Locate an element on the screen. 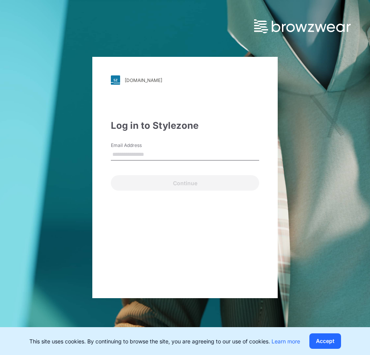 The image size is (370, 355). button: Accept is located at coordinates (325, 341).